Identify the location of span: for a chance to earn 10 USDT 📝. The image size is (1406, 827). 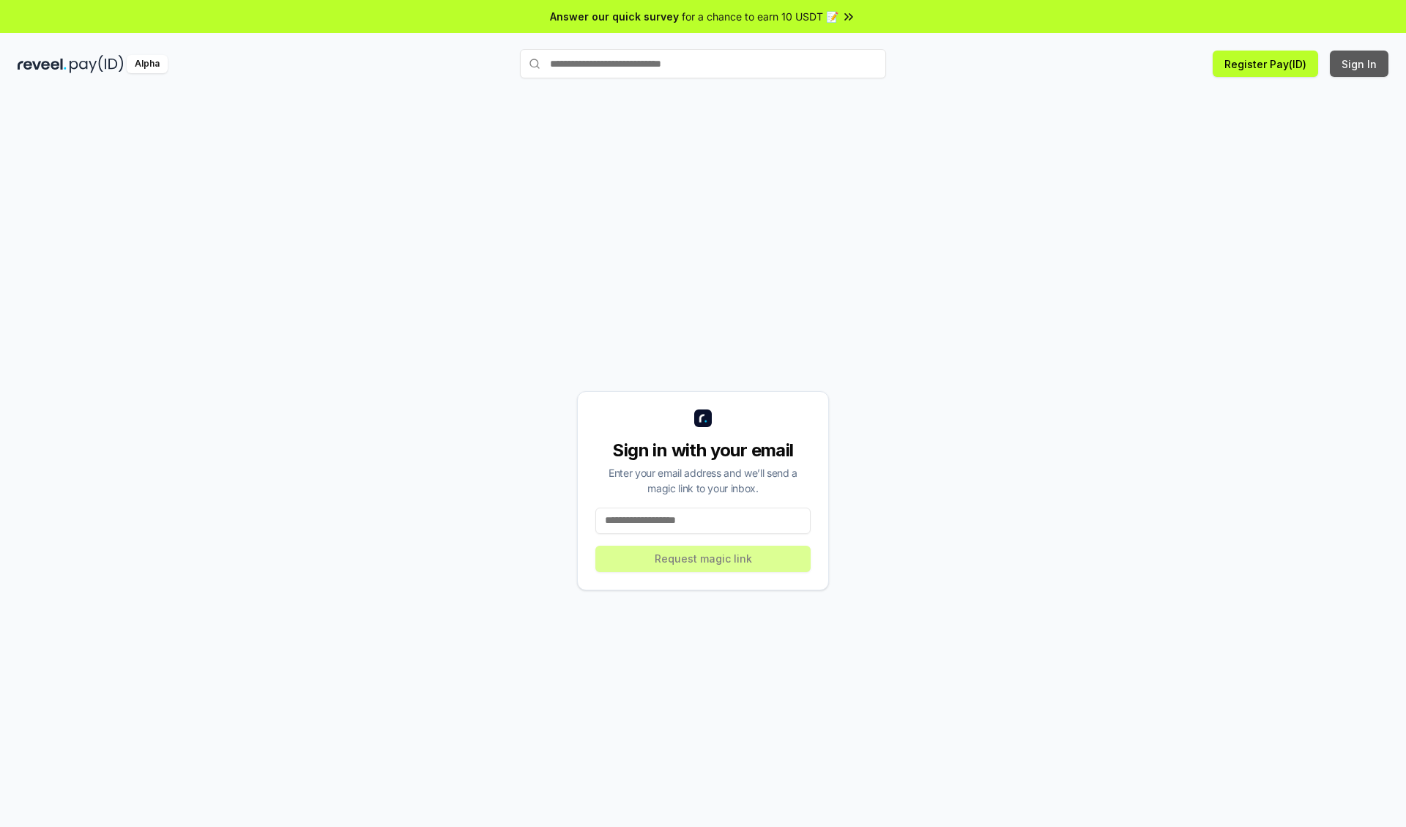
(760, 16).